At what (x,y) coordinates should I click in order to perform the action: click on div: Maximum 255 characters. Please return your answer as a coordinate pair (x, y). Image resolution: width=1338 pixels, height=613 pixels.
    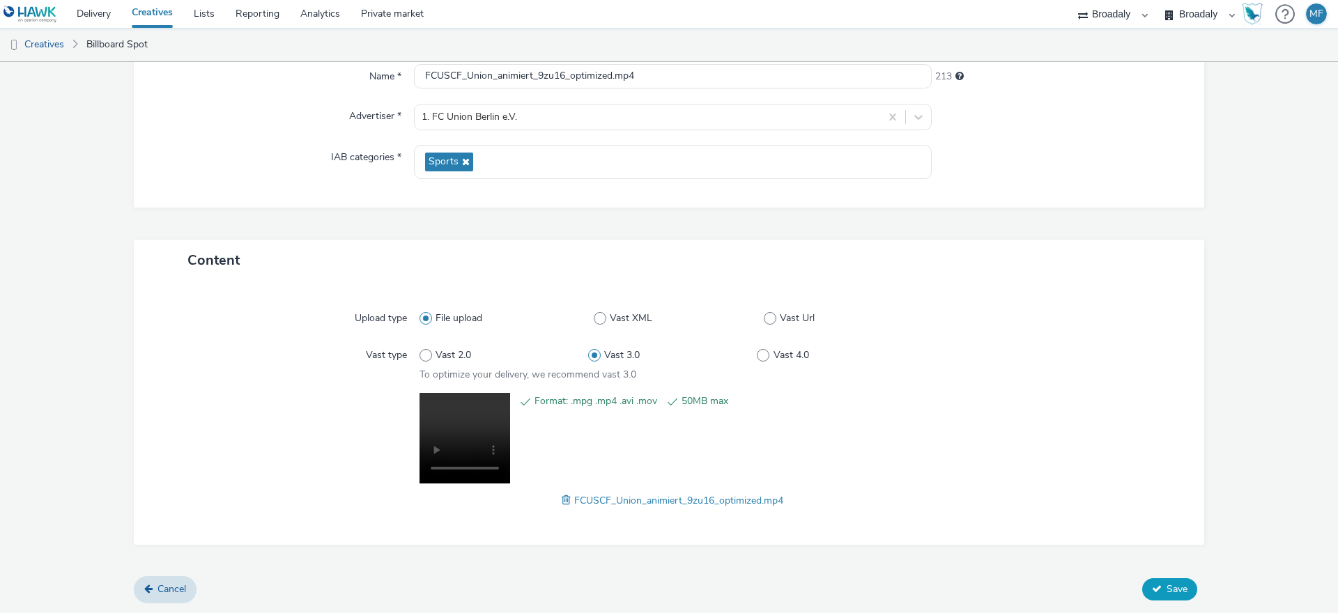
    Looking at the image, I should click on (960, 77).